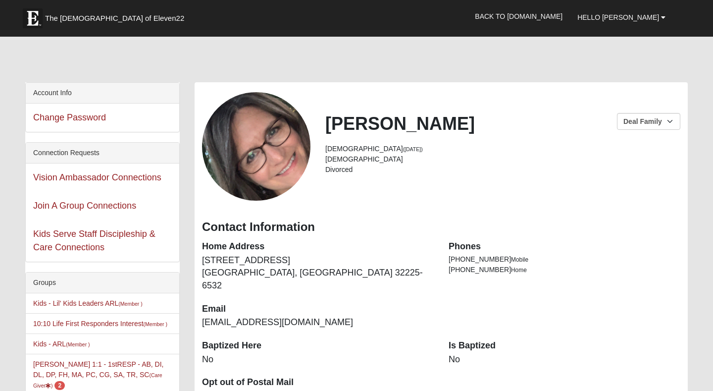 The width and height of the screenshot is (713, 391). What do you see at coordinates (565, 346) in the screenshot?
I see `dt: Is Baptized` at bounding box center [565, 346].